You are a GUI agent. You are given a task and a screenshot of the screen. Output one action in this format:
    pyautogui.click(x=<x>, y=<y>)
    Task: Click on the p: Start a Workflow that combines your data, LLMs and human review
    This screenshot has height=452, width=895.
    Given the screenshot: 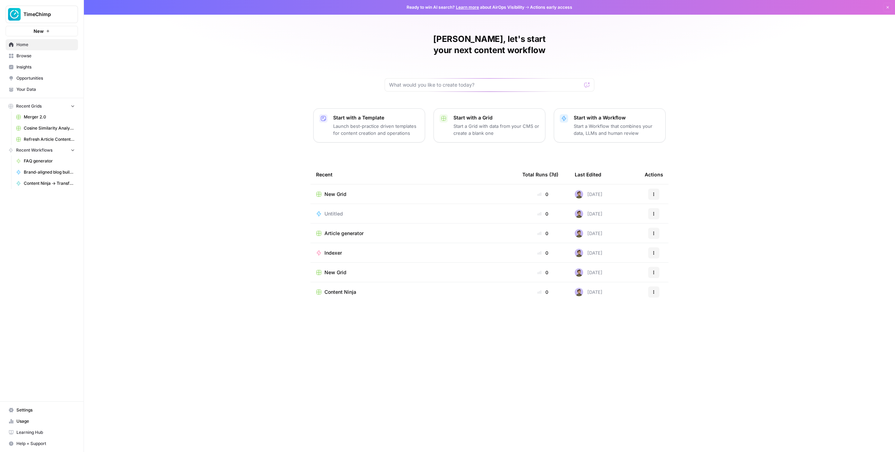 What is the action you would take?
    pyautogui.click(x=616, y=130)
    